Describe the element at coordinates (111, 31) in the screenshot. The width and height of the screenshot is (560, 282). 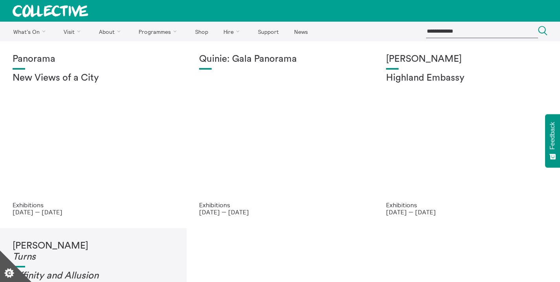
I see `a: About` at that location.